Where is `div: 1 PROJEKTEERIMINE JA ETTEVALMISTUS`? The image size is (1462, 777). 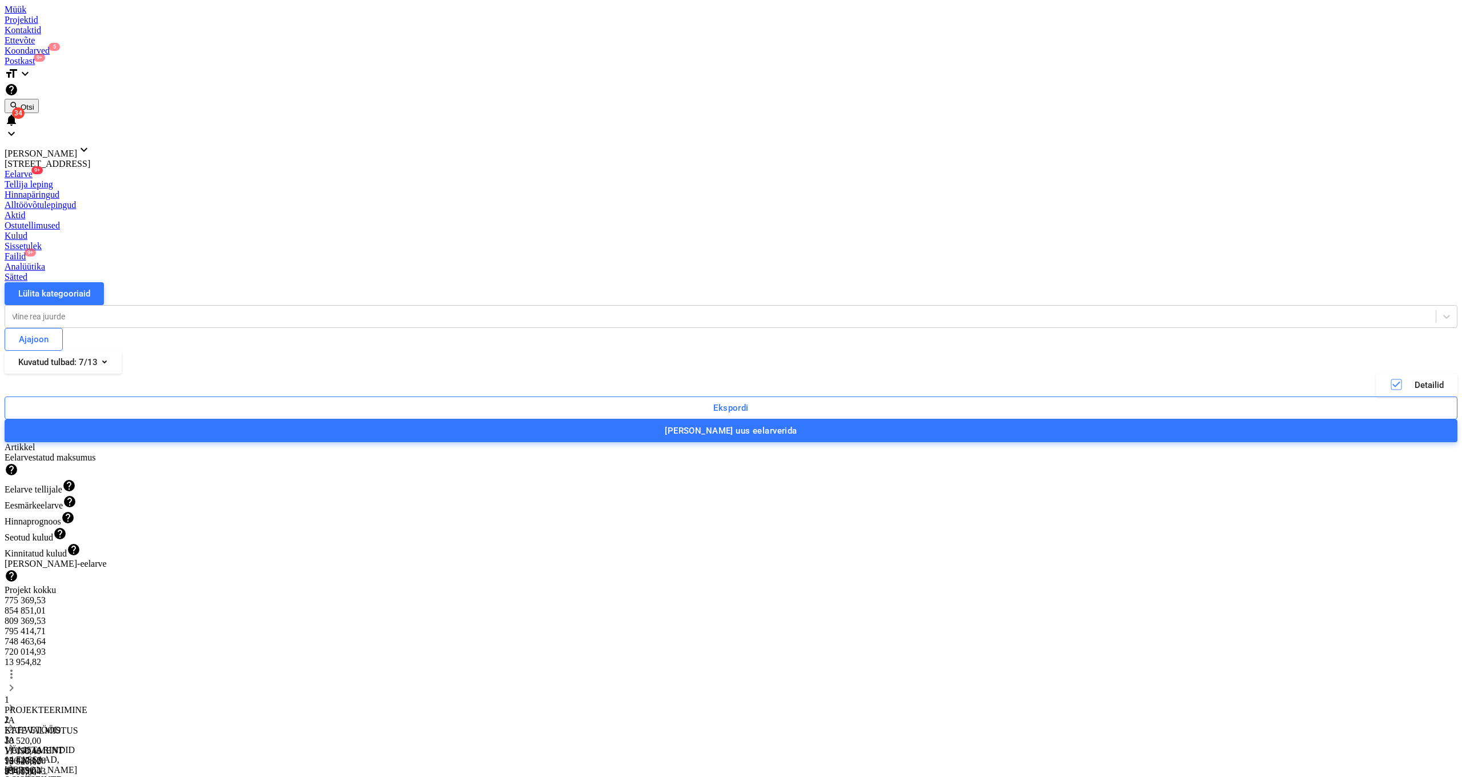 div: 1 PROJEKTEERIMINE JA ETTEVALMISTUS is located at coordinates (33, 715).